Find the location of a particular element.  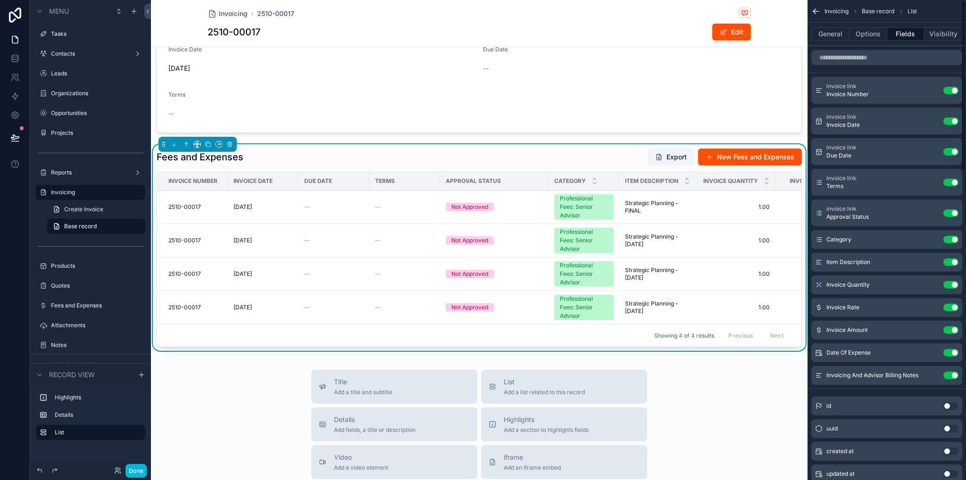

a: New Fees and Expenses is located at coordinates (750, 157).